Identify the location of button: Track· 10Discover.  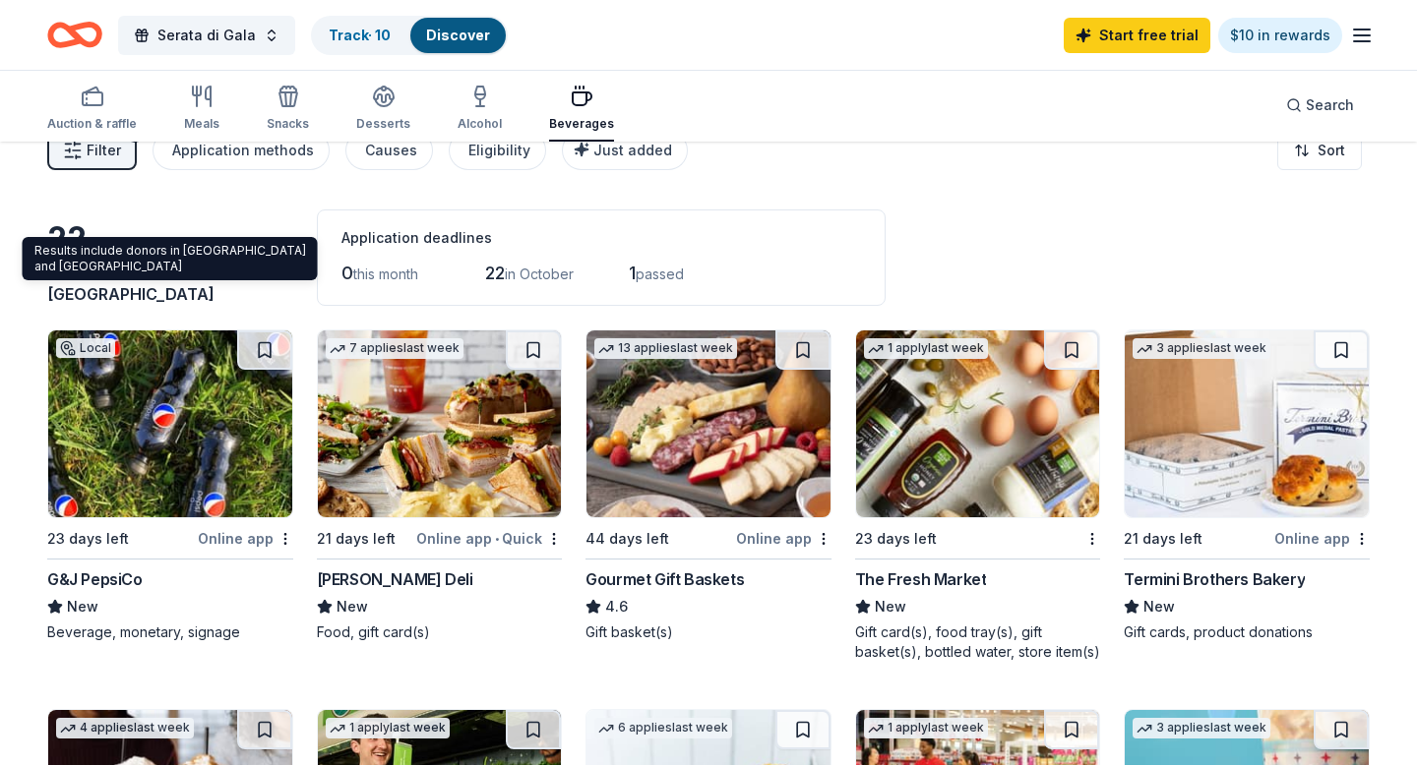
(409, 35).